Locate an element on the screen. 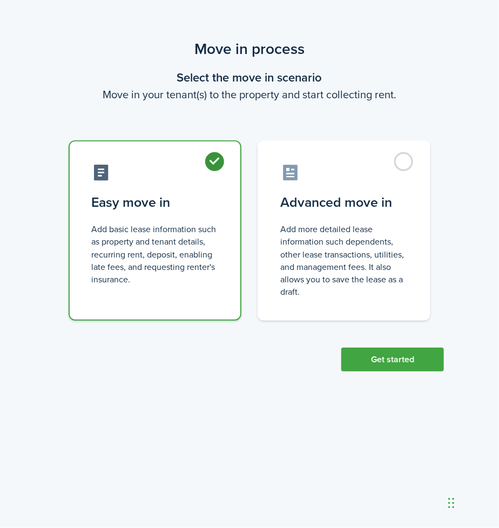 This screenshot has width=499, height=528. button: Get started is located at coordinates (393, 360).